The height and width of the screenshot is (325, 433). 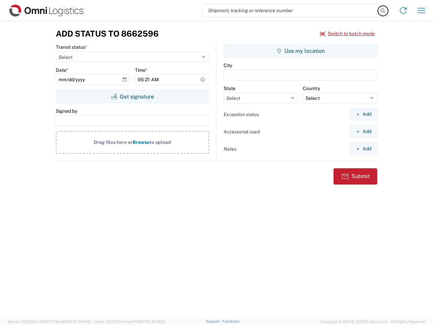 What do you see at coordinates (301, 51) in the screenshot?
I see `button: Use my location` at bounding box center [301, 51].